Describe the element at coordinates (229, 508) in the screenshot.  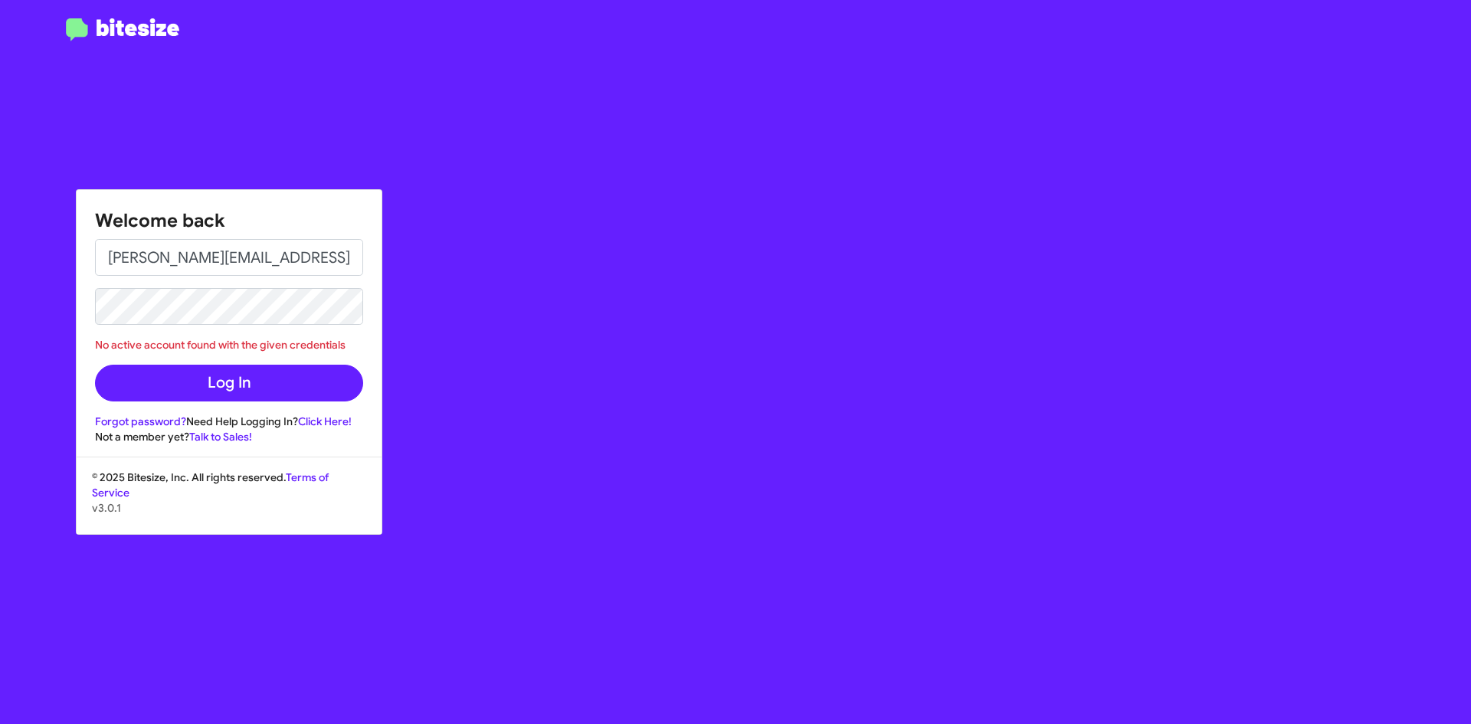
I see `p: v3.0.1` at that location.